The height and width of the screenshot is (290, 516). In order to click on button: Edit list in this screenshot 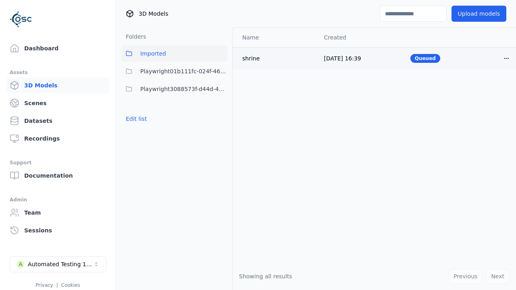, I will do `click(136, 119)`.